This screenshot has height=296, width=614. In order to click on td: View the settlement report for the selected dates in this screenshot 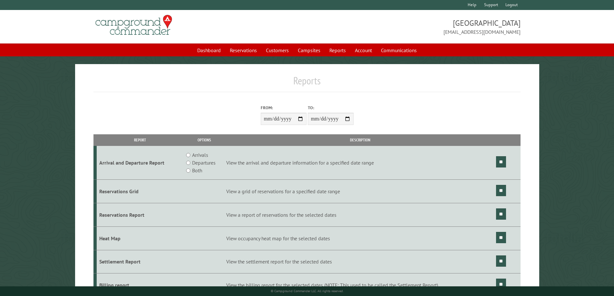, I will do `click(360, 262)`.